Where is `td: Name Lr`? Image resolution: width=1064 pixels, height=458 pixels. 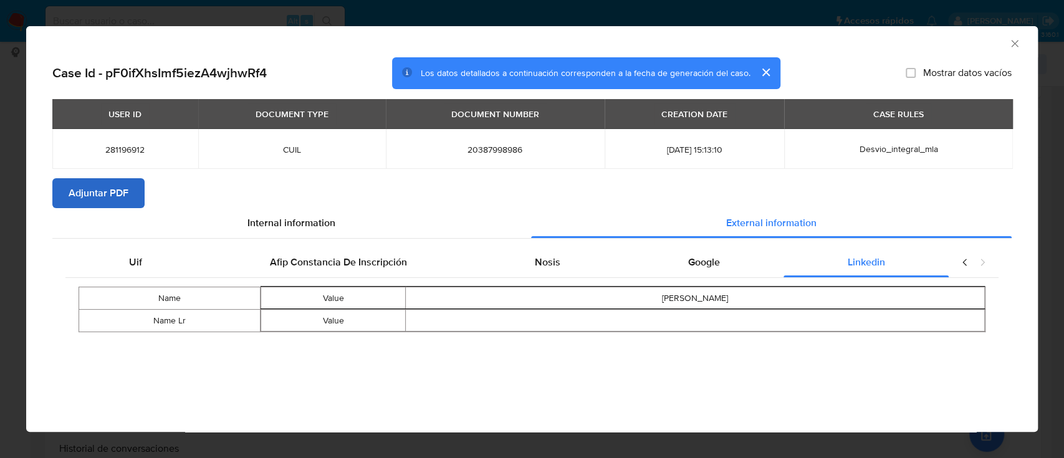 td: Name Lr is located at coordinates (170, 321).